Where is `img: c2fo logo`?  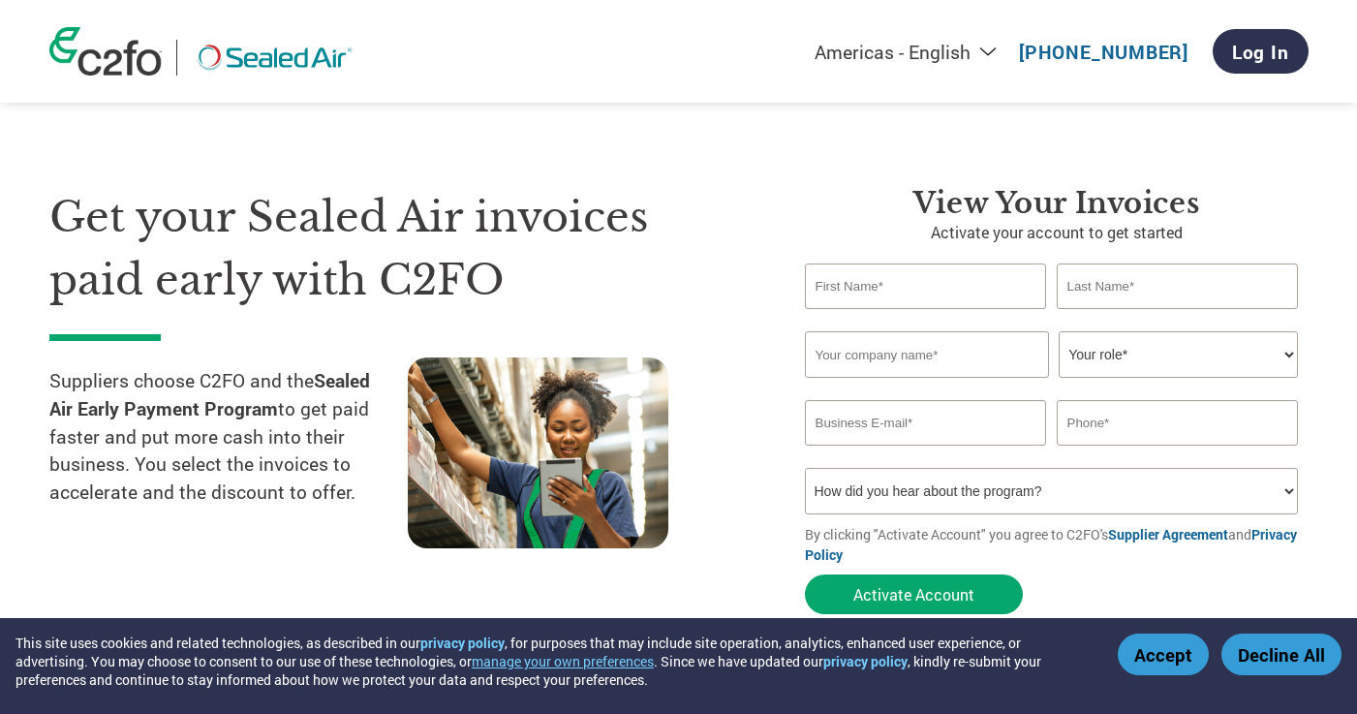 img: c2fo logo is located at coordinates (106, 51).